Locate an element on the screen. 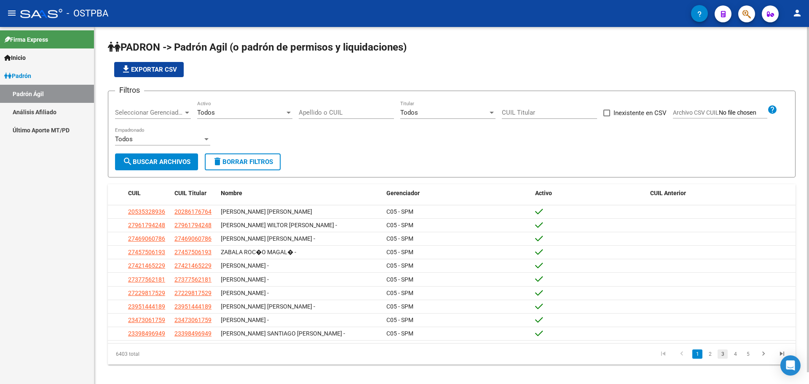 This screenshot has height=384, width=809. a: 3 is located at coordinates (723, 354).